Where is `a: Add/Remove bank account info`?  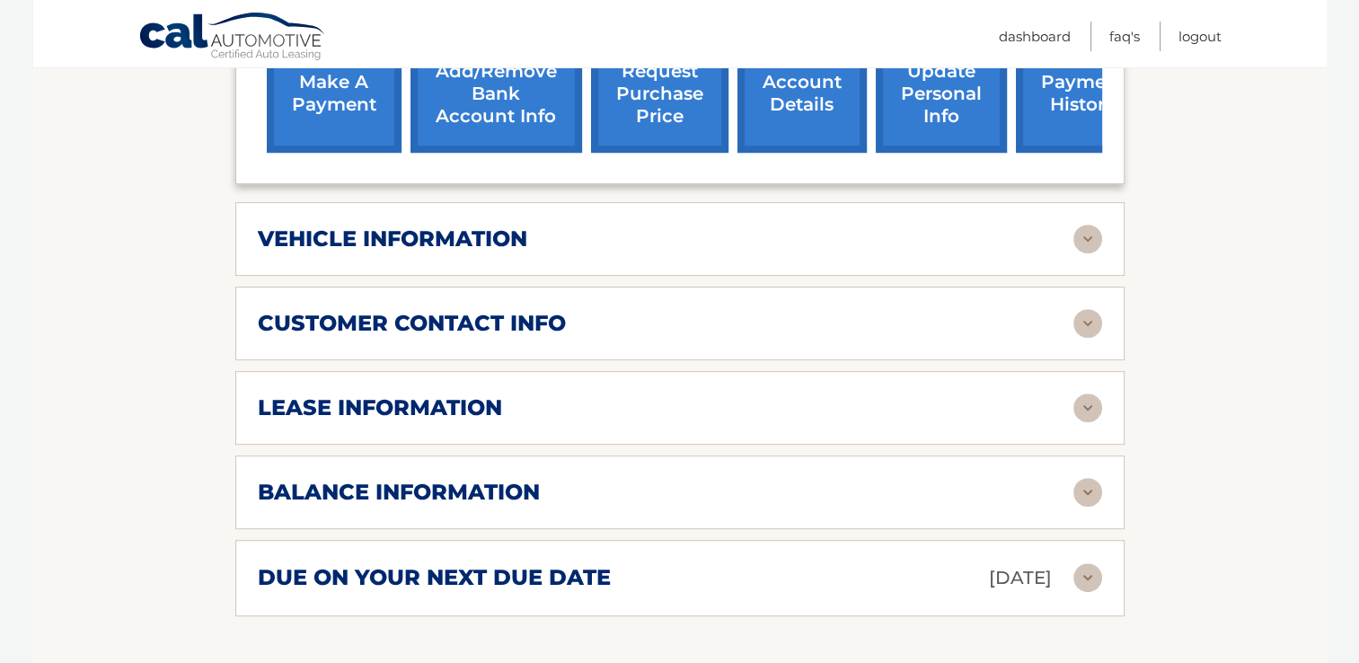 a: Add/Remove bank account info is located at coordinates (496, 93).